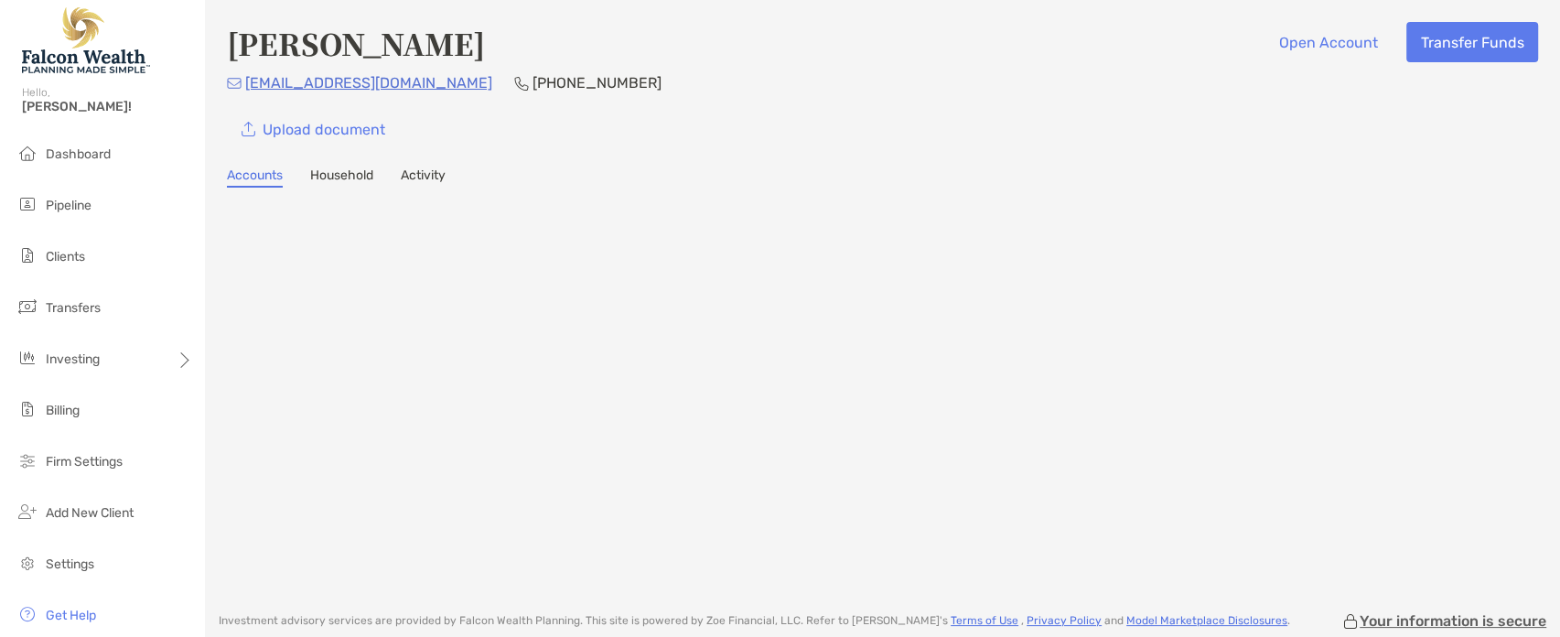  Describe the element at coordinates (1472, 42) in the screenshot. I see `button: Transfer Funds` at that location.